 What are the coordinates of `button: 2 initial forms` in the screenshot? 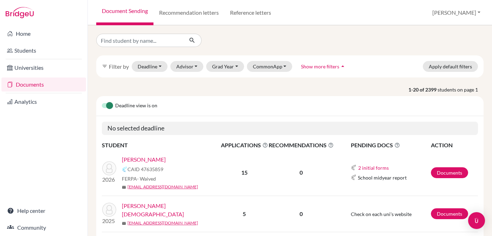 It's located at (373, 168).